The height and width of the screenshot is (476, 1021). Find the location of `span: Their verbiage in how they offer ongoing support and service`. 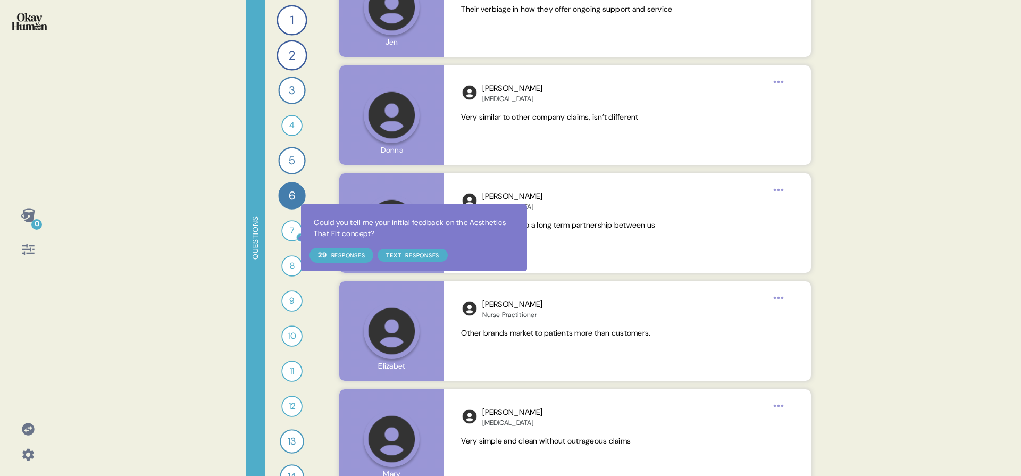

span: Their verbiage in how they offer ongoing support and service is located at coordinates (566, 9).